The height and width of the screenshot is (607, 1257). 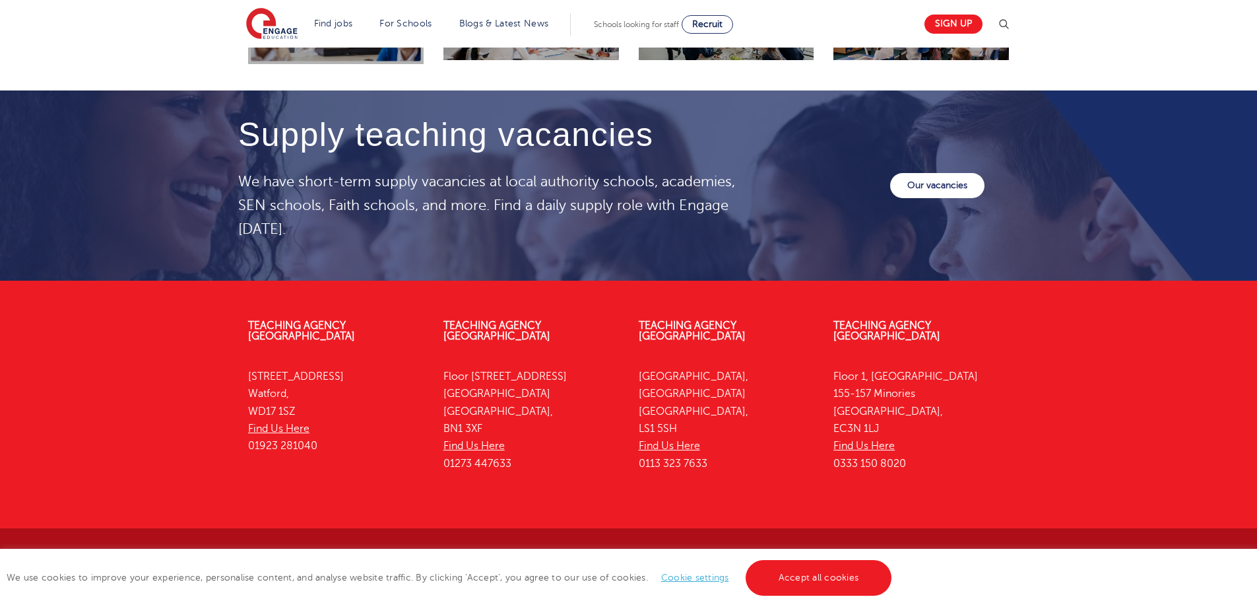 I want to click on span: Schools looking for staff, so click(x=636, y=24).